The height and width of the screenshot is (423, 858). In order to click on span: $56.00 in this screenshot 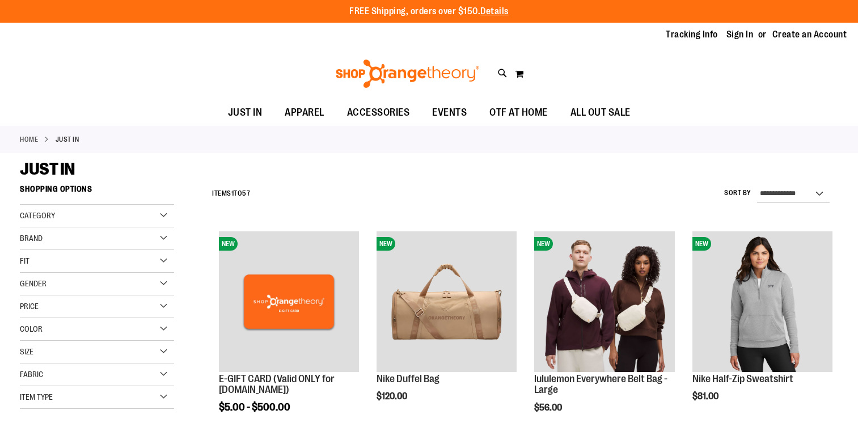, I will do `click(549, 408)`.